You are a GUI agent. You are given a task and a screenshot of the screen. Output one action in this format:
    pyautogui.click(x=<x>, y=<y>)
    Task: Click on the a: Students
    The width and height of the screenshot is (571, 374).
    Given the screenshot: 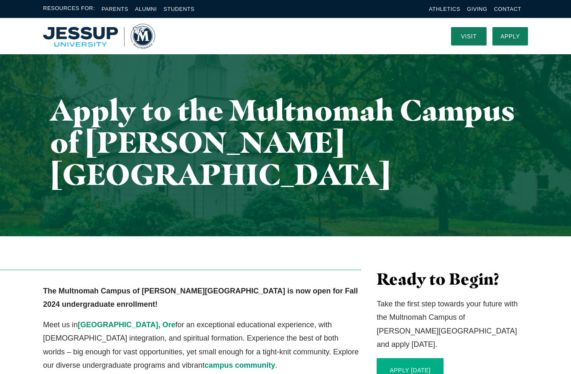 What is the action you would take?
    pyautogui.click(x=179, y=9)
    